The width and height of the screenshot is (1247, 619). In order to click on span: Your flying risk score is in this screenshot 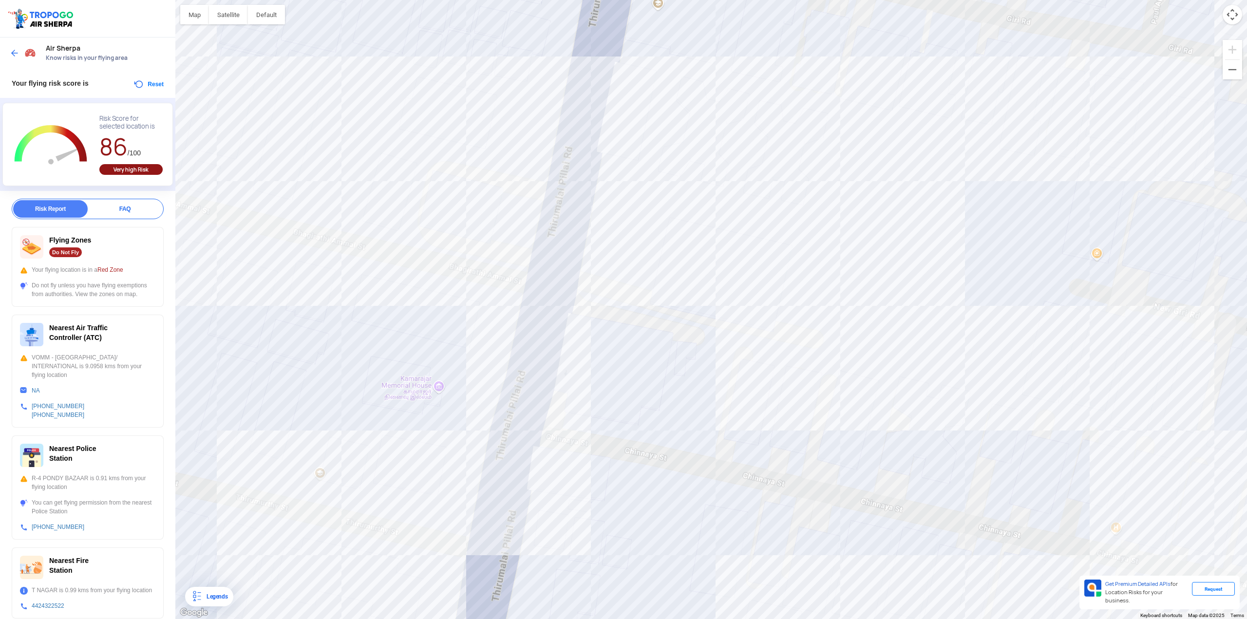, I will do `click(50, 83)`.